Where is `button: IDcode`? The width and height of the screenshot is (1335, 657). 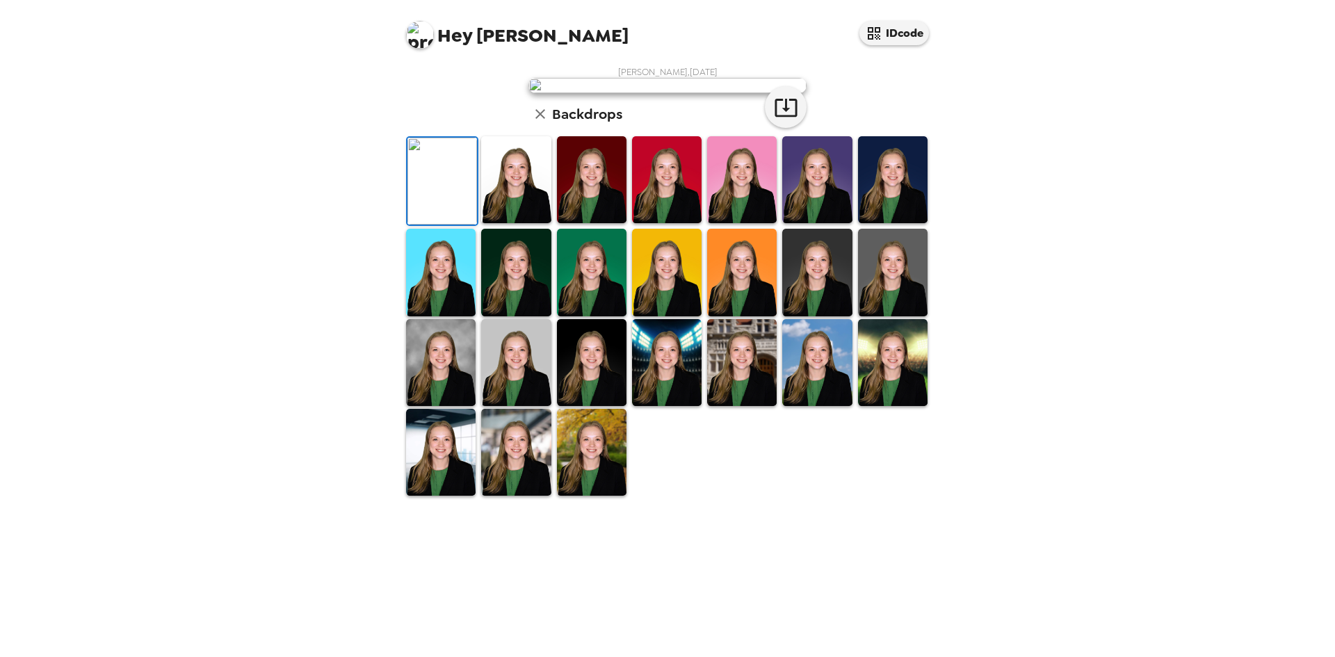 button: IDcode is located at coordinates (894, 33).